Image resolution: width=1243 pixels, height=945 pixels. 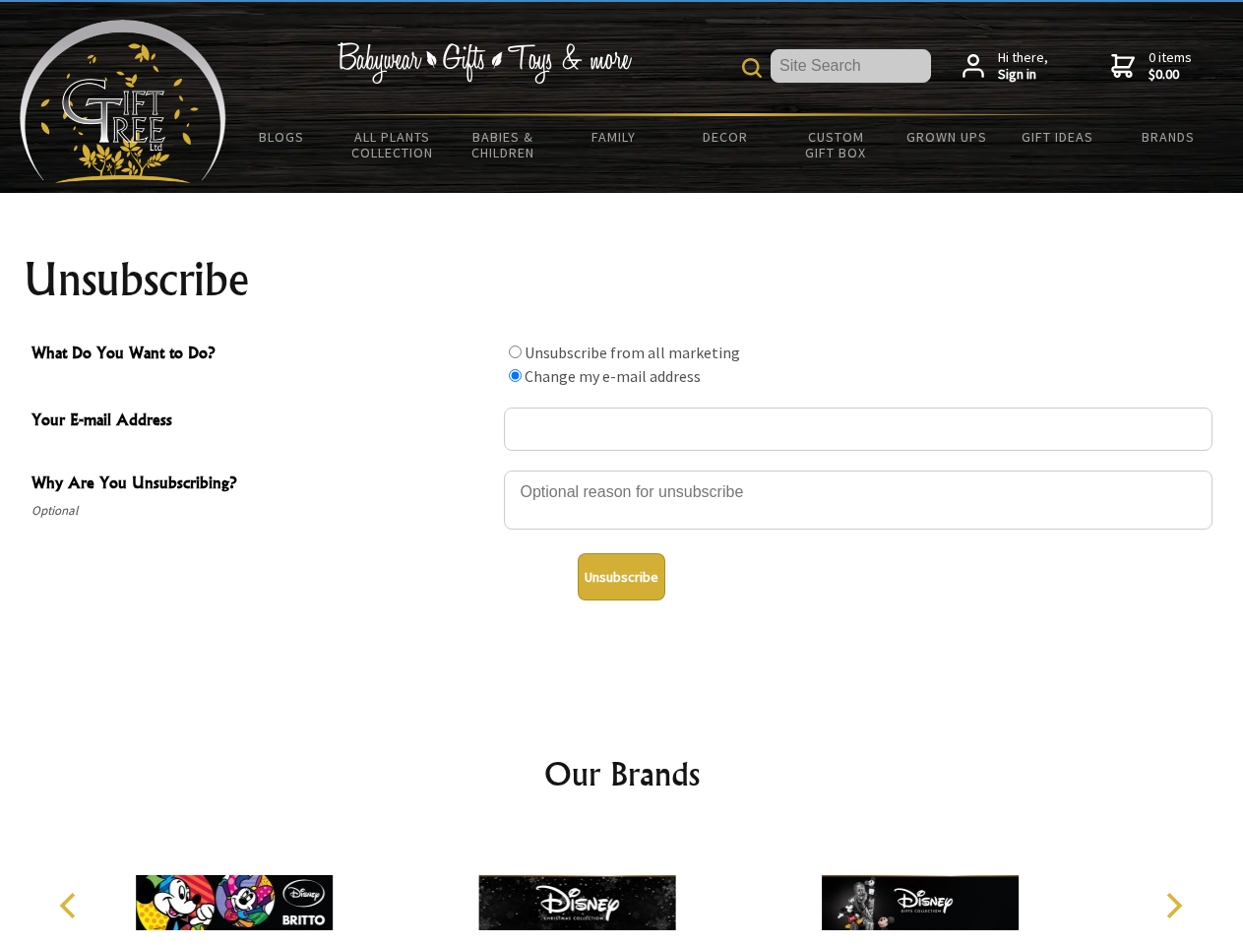 What do you see at coordinates (1005, 66) in the screenshot?
I see `a: Hi there,Sign in` at bounding box center [1005, 66].